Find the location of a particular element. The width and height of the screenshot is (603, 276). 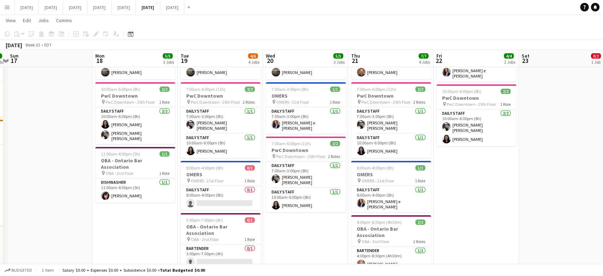

div: EDT is located at coordinates (48, 45).